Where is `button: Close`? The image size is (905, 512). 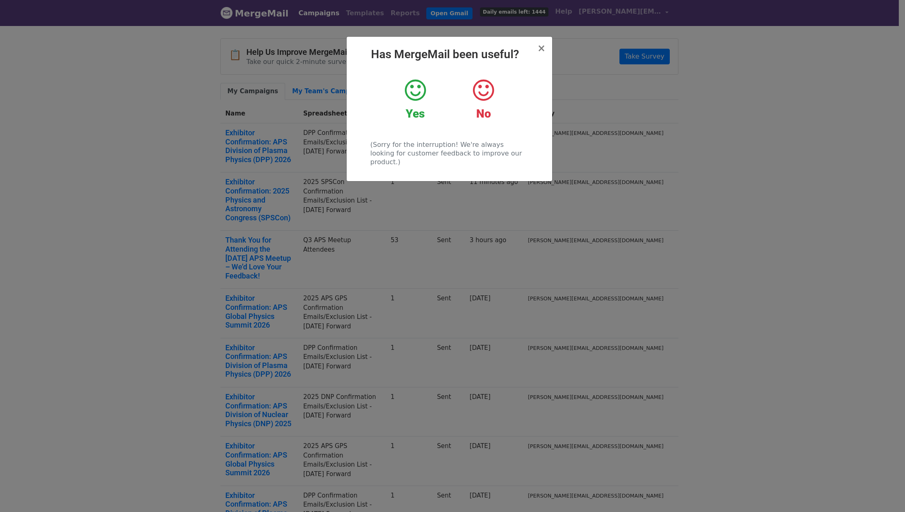 button: Close is located at coordinates (542, 48).